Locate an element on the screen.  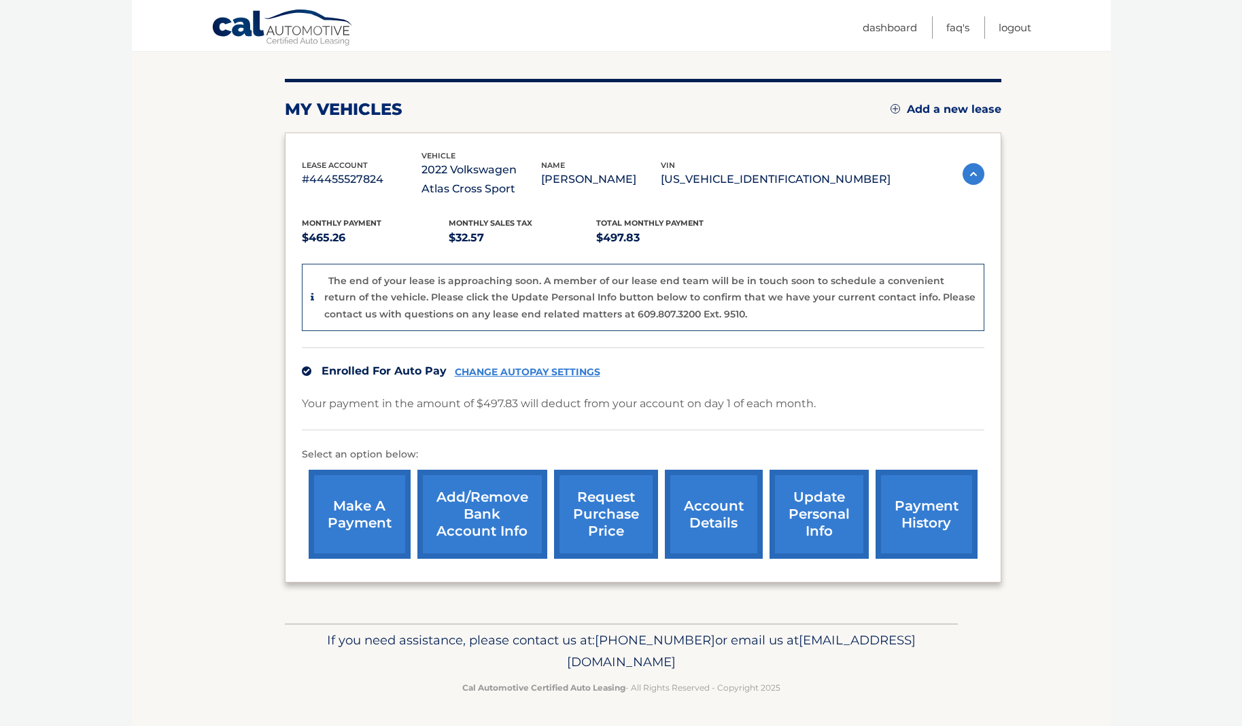
a: Logout is located at coordinates (1015, 27).